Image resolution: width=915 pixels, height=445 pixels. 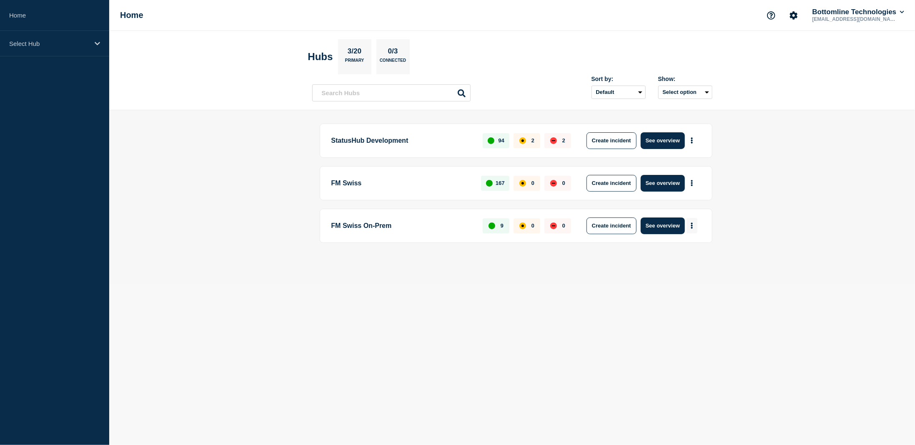 I want to click on div: Show:, so click(x=686, y=79).